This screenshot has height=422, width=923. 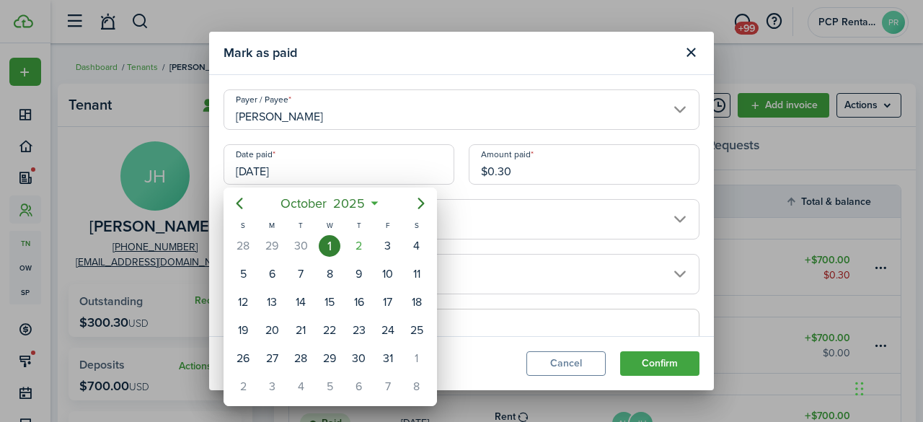 I want to click on div: Saturday, November 8, 2025, so click(x=417, y=387).